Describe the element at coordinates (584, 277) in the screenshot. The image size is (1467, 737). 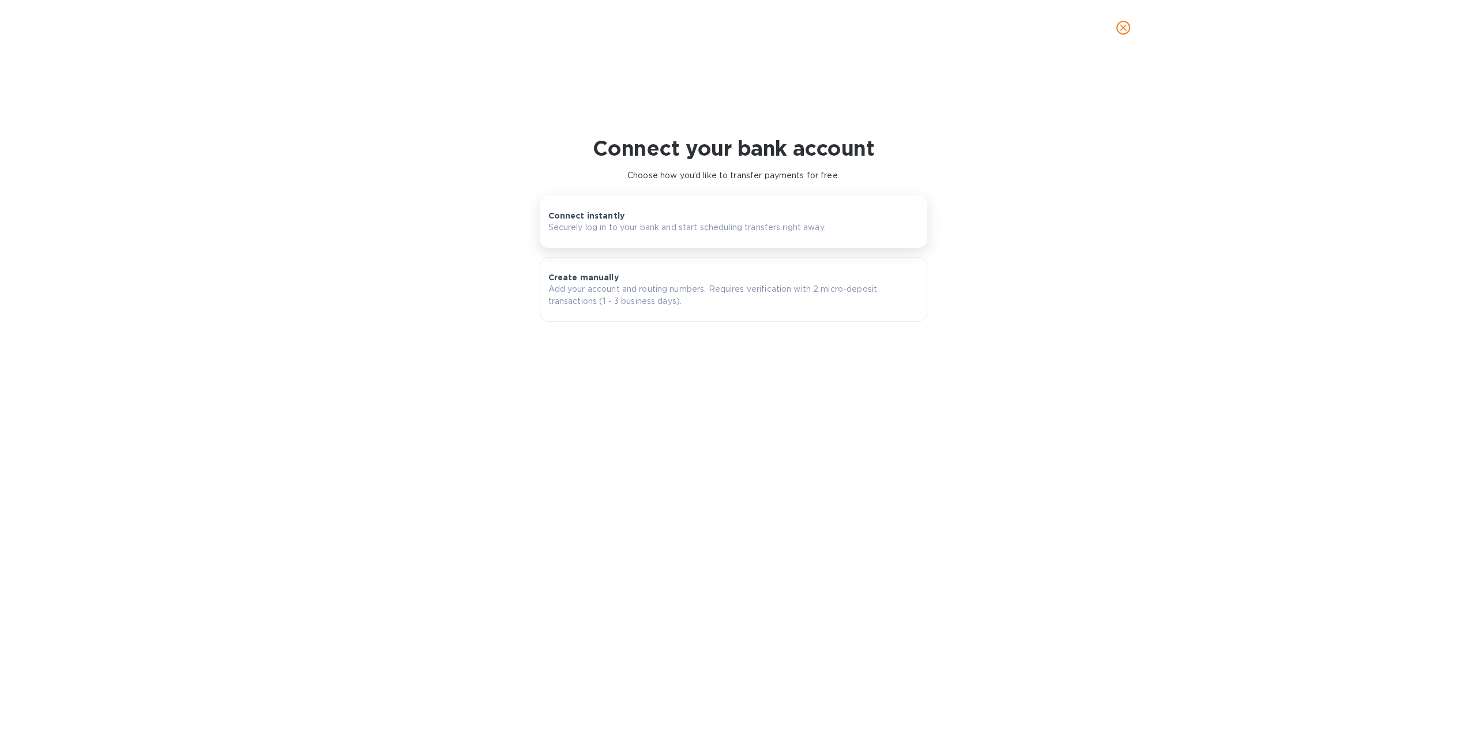
I see `p: Create manually` at that location.